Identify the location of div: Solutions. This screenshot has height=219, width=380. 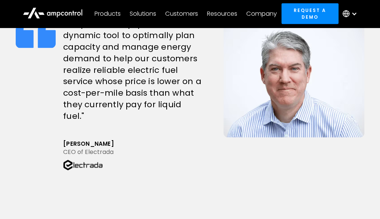
(143, 14).